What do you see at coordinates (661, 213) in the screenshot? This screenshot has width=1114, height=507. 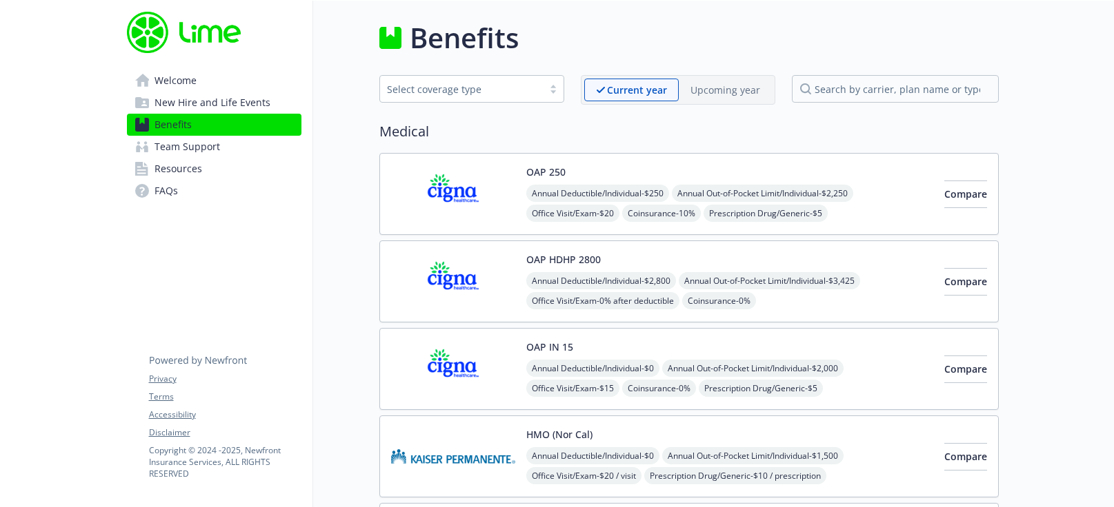 I see `span: Coinsurance - 10%` at bounding box center [661, 213].